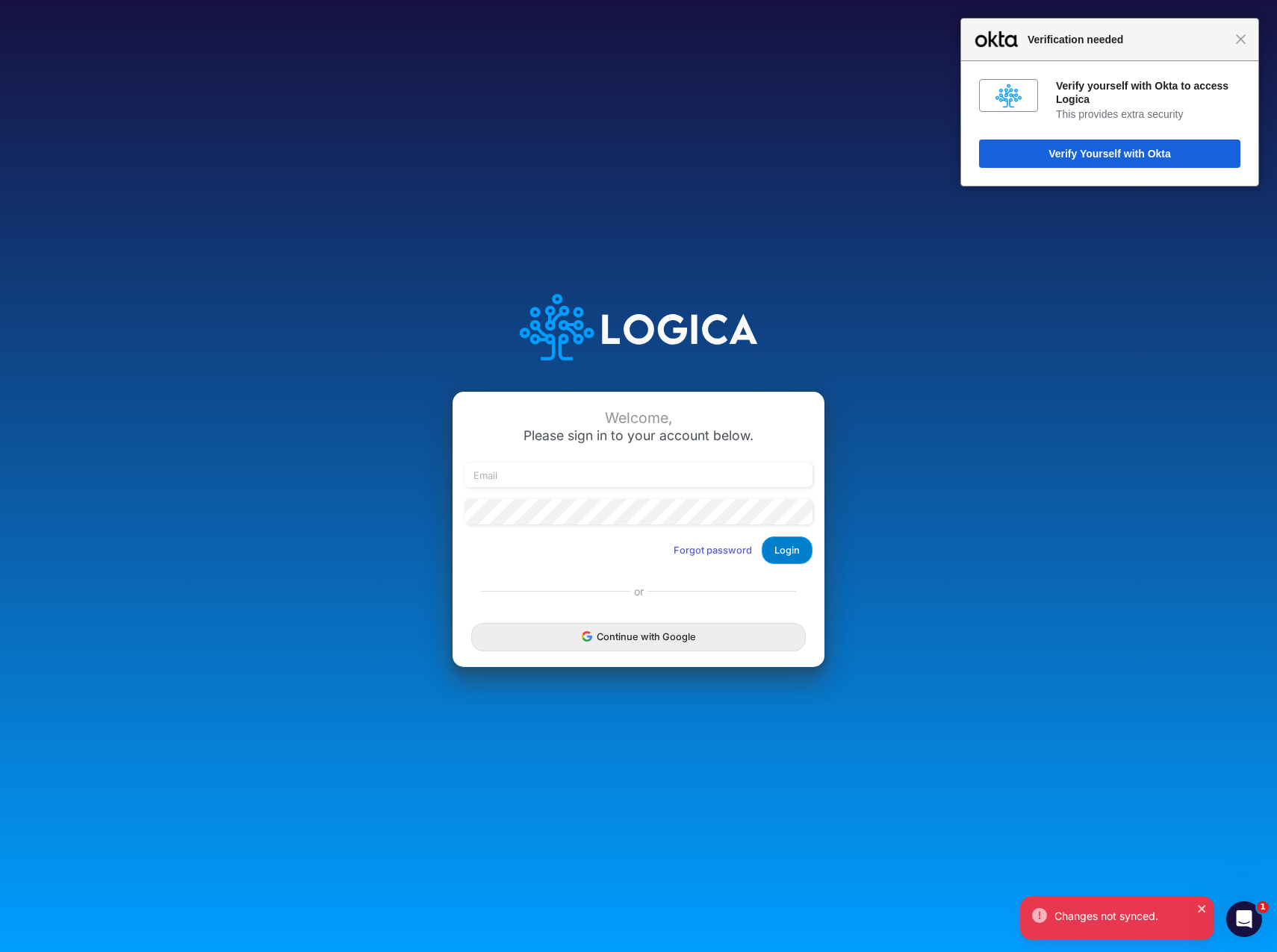 The image size is (1277, 952). What do you see at coordinates (1148, 93) in the screenshot?
I see `div: Verify yourself with Okta to access Logica` at bounding box center [1148, 93].